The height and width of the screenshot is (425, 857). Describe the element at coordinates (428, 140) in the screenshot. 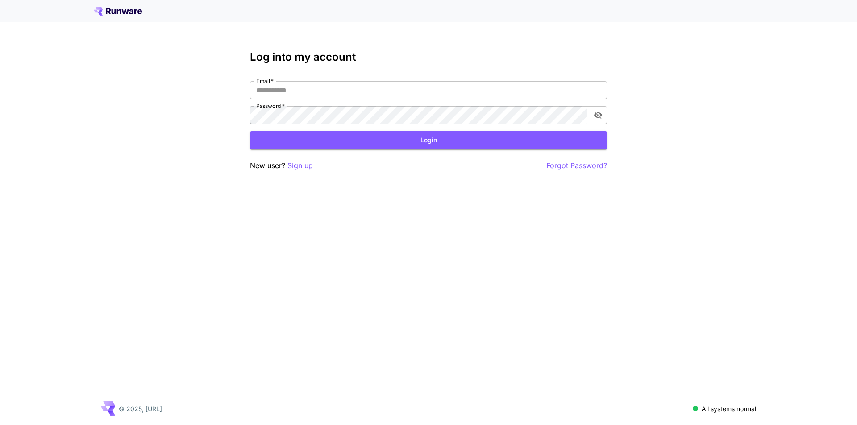

I see `button: Login` at that location.